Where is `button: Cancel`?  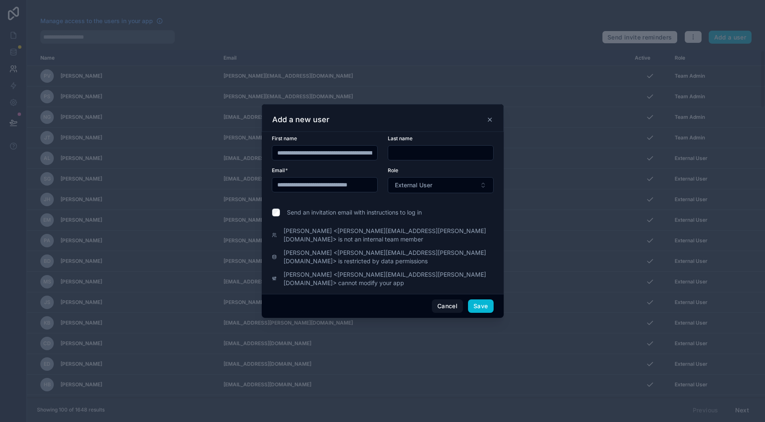 button: Cancel is located at coordinates (447, 306).